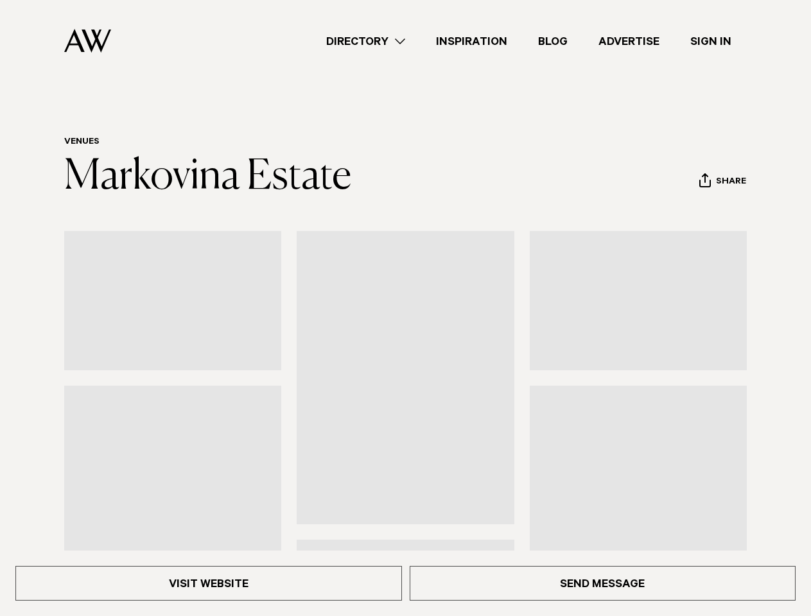  Describe the element at coordinates (711, 41) in the screenshot. I see `a: Sign In` at that location.